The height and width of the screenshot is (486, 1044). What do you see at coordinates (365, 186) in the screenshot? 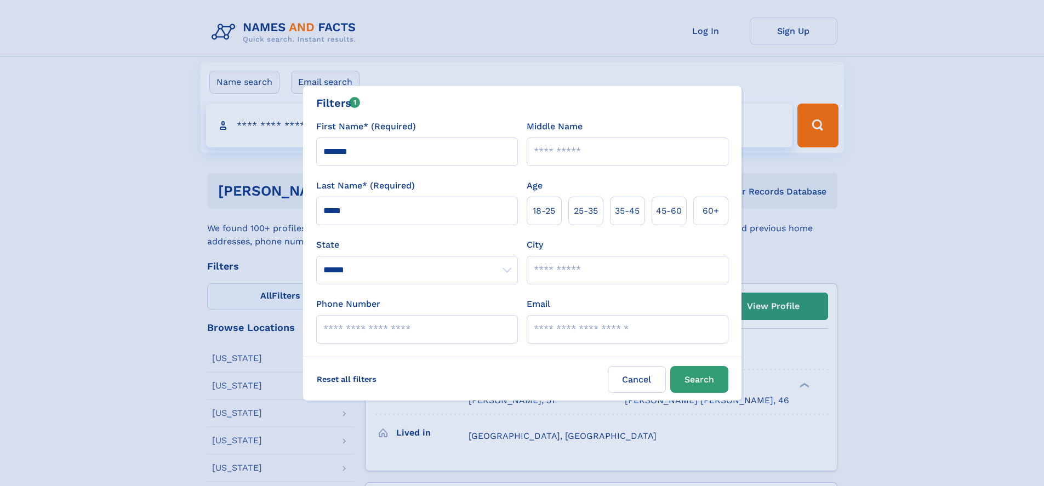
I see `label: Last Name* (Required)` at bounding box center [365, 186].